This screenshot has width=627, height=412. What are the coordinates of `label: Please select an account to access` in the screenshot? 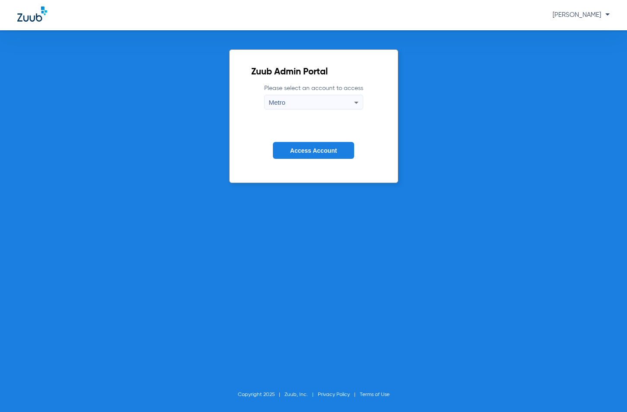 It's located at (314, 96).